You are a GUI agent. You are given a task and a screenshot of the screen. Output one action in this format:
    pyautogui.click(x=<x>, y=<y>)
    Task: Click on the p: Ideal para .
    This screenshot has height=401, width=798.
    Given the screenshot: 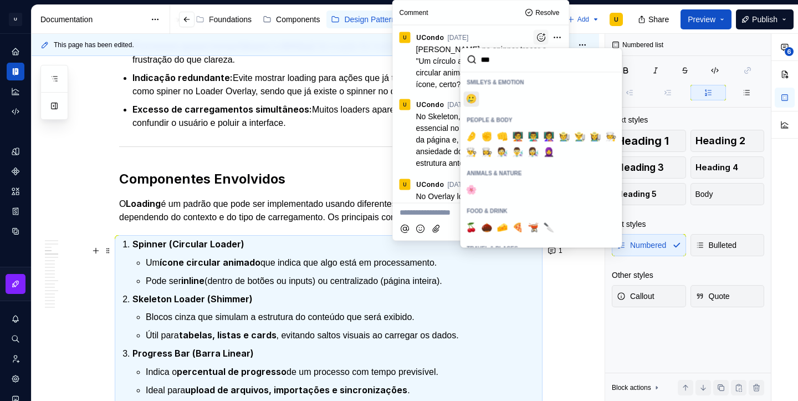 What is the action you would take?
    pyautogui.click(x=342, y=390)
    